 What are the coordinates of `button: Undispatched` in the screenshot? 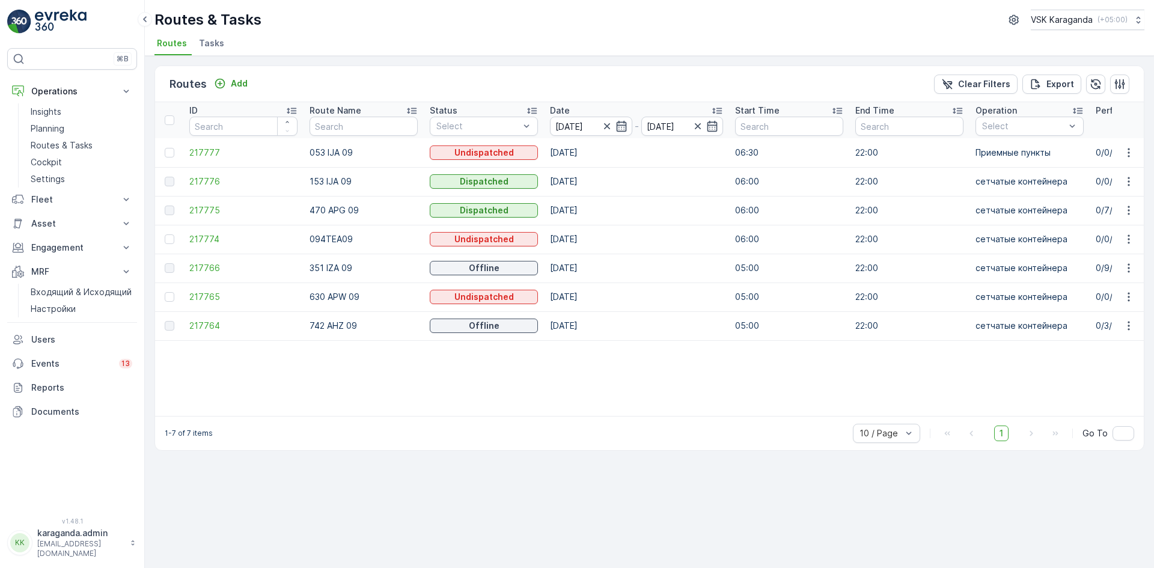 It's located at (484, 239).